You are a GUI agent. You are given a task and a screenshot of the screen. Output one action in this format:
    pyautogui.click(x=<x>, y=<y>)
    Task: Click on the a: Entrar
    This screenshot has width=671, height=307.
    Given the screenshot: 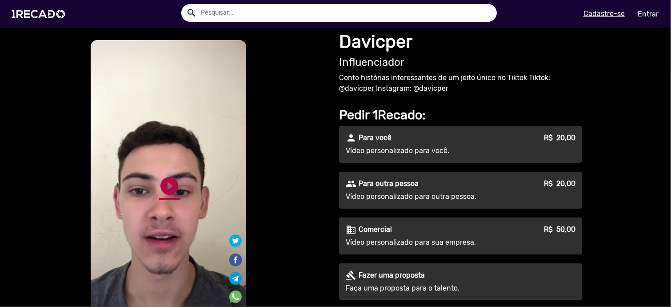 What is the action you would take?
    pyautogui.click(x=648, y=14)
    